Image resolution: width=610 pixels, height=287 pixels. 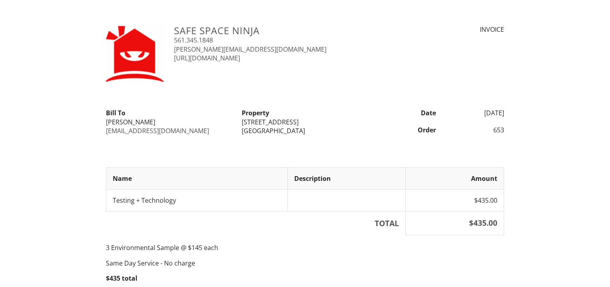 What do you see at coordinates (197, 178) in the screenshot?
I see `th: Name` at bounding box center [197, 178].